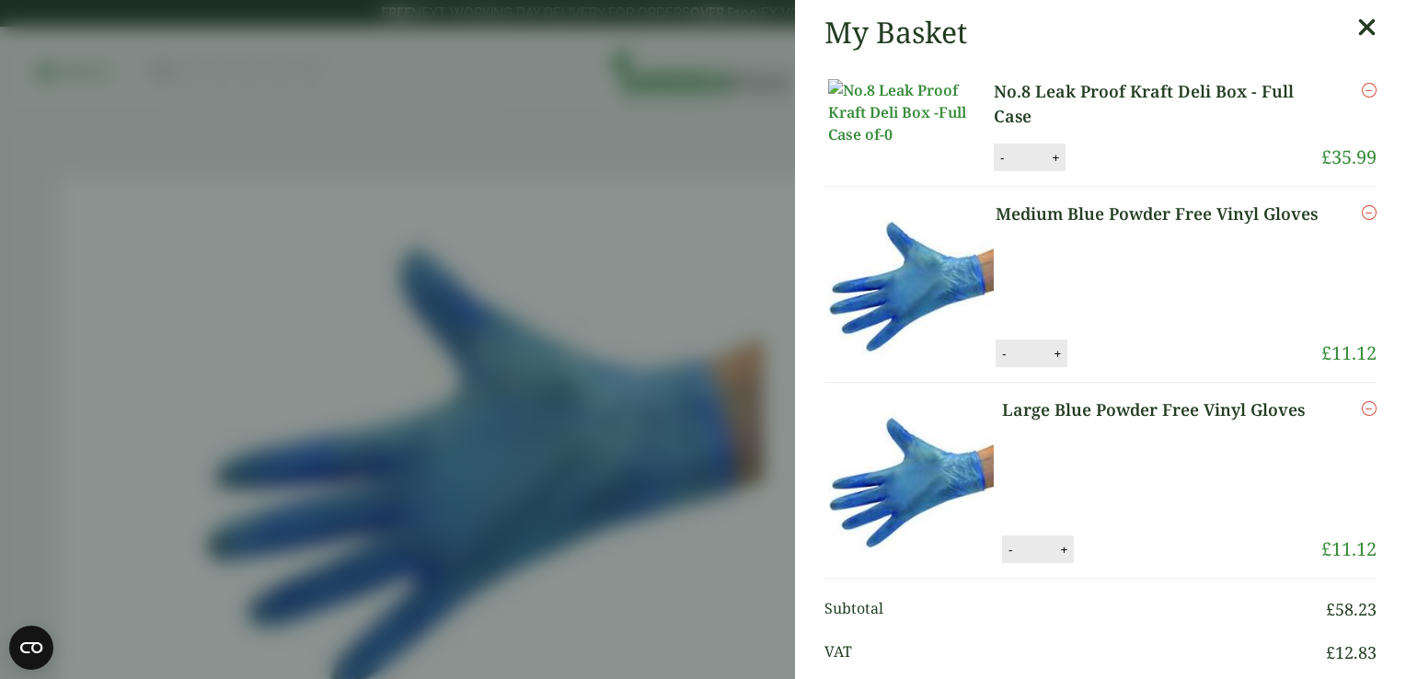  What do you see at coordinates (1157, 213) in the screenshot?
I see `a: Medium Blue Powder Free Vinyl Gloves` at bounding box center [1157, 213].